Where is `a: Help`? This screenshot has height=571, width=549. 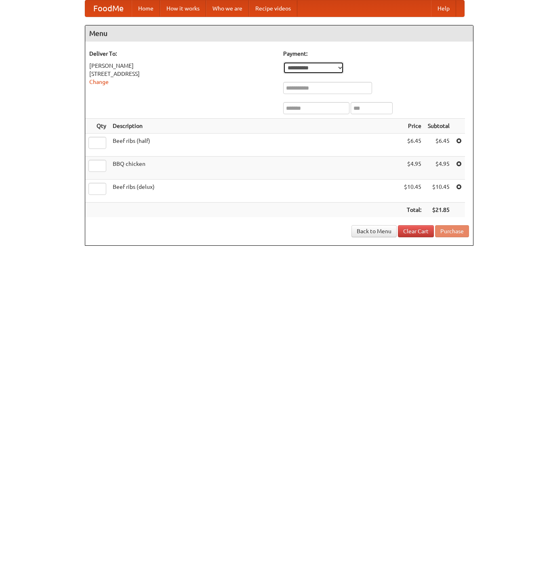
a: Help is located at coordinates (443, 8).